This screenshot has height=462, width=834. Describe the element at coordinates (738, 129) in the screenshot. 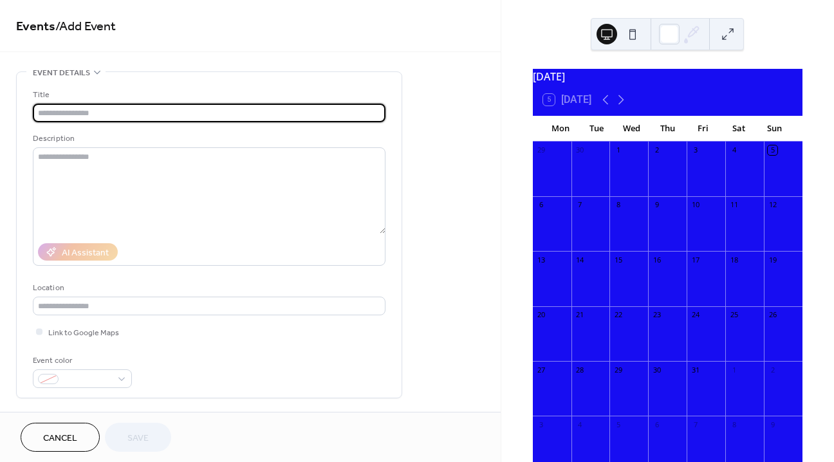

I see `div: Sat` at that location.